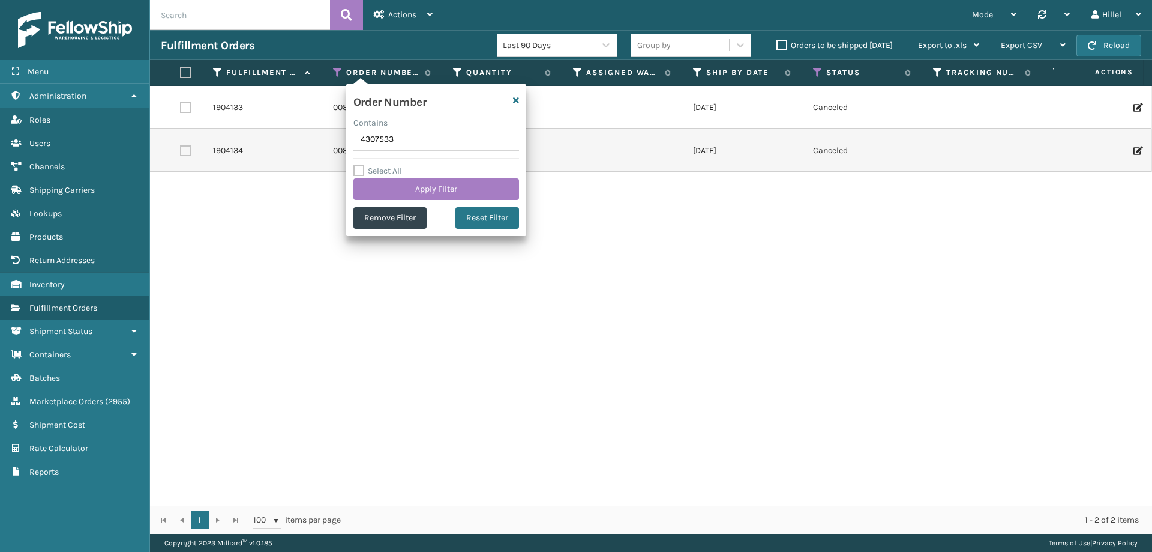 This screenshot has width=1152, height=552. I want to click on span: Inventory, so click(47, 284).